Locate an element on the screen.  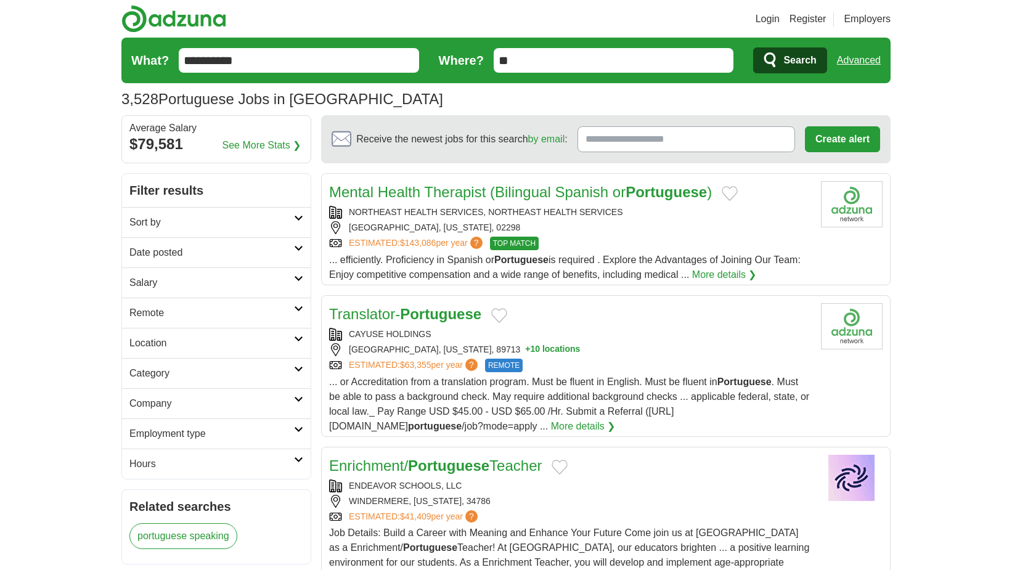
h2: Salary is located at coordinates (211, 283).